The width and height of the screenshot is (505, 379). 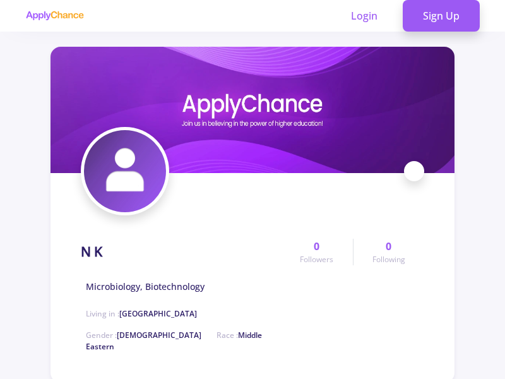 I want to click on span: Middle Eastern, so click(x=174, y=340).